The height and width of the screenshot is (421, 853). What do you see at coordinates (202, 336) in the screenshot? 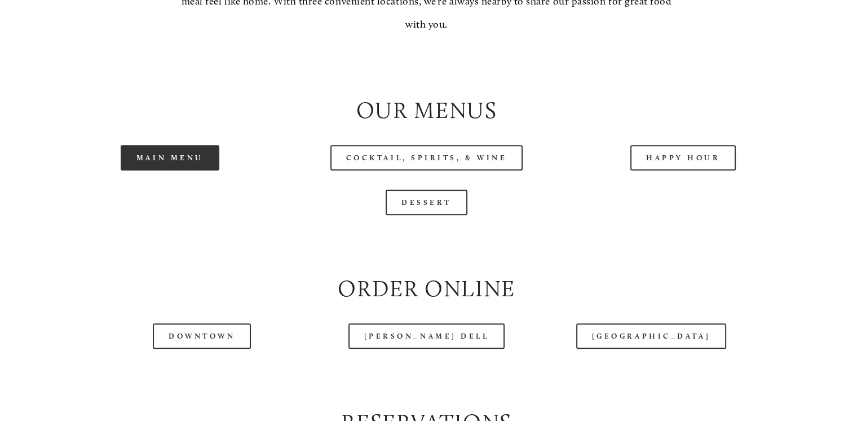
I see `a: Downtown` at bounding box center [202, 336].